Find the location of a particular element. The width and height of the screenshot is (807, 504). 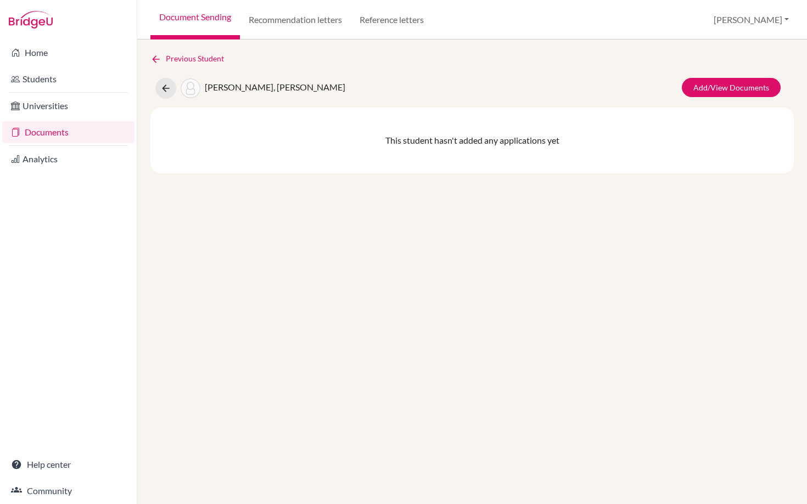

img: Bridge-U is located at coordinates (31, 20).